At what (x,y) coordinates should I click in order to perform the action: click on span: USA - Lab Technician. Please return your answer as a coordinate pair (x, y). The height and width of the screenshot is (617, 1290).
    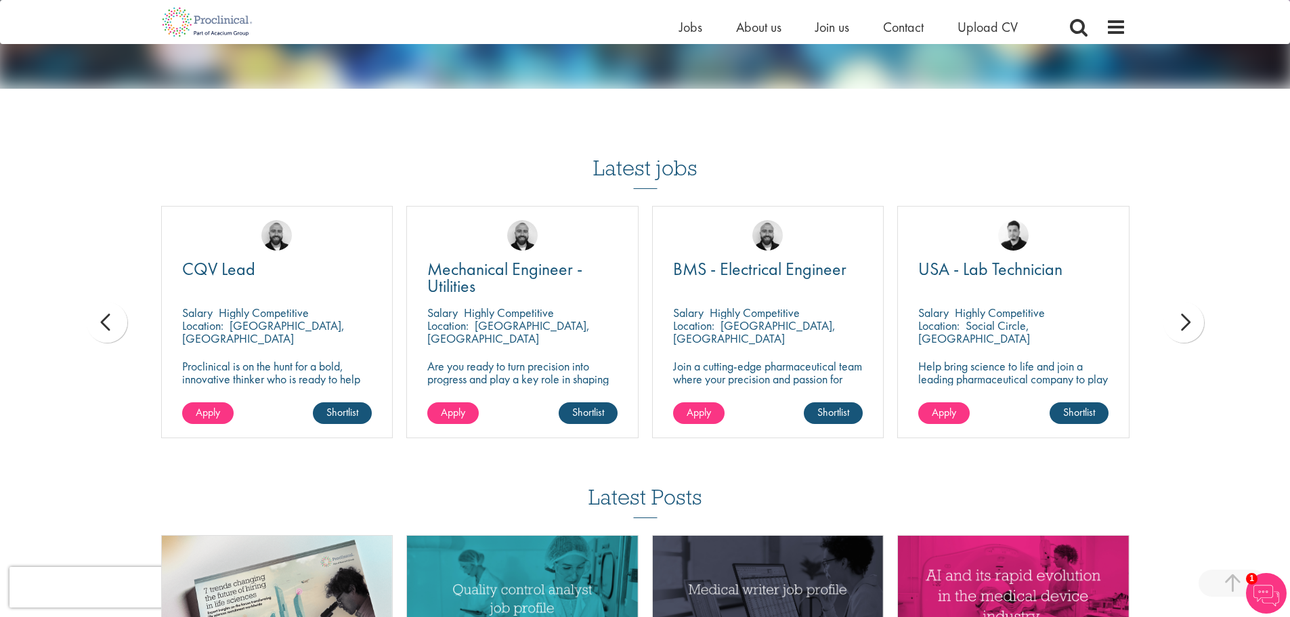
    Looking at the image, I should click on (990, 269).